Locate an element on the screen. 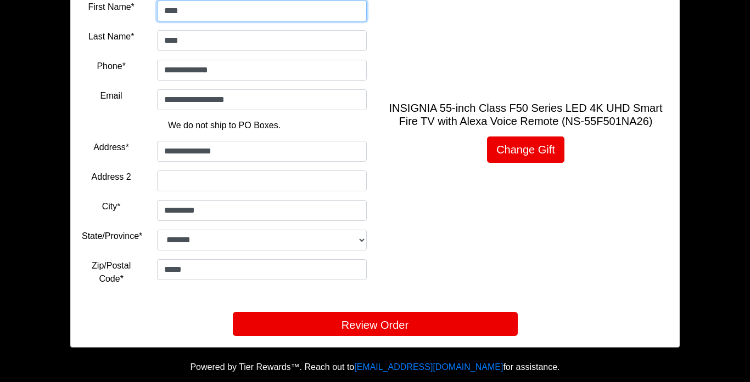 The image size is (750, 382). h5: INSIGNIA 55-inch Class F50 Series LED 4K UHD Smart Fire TV with Alexa Voice Remote (NS-55F501NA26) is located at coordinates (525, 115).